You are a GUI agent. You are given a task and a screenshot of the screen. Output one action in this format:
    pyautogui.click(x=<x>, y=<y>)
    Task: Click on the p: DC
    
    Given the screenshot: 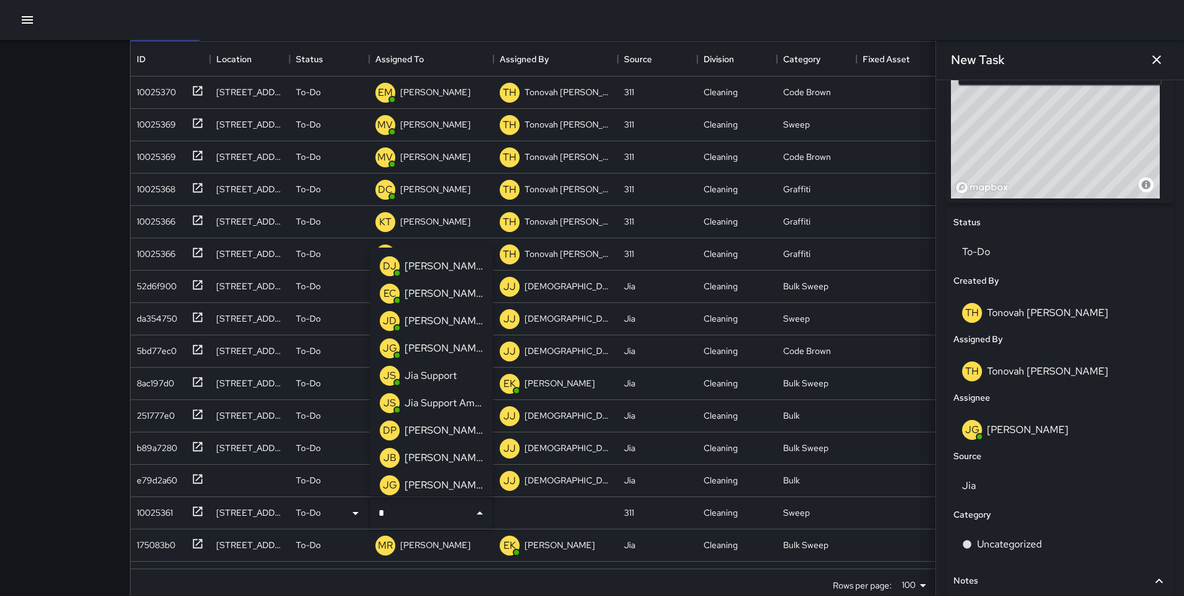 What is the action you would take?
    pyautogui.click(x=385, y=190)
    